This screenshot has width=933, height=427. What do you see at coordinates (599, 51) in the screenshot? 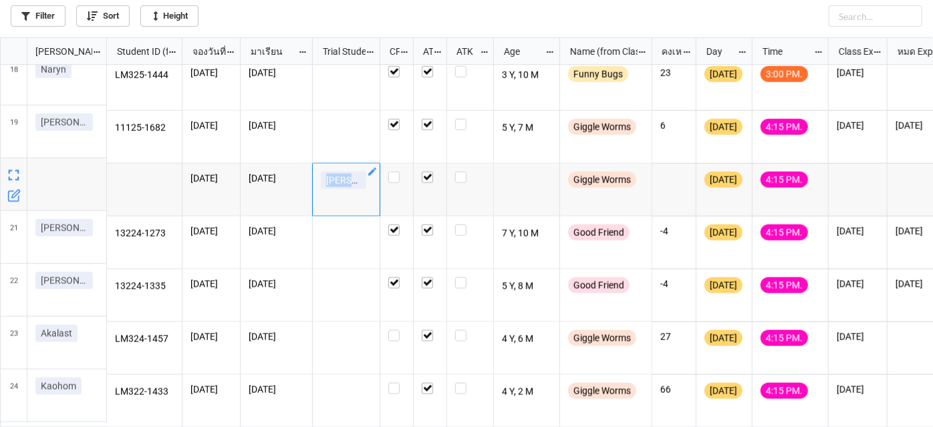
I see `div: Name (from Class)` at bounding box center [599, 51].